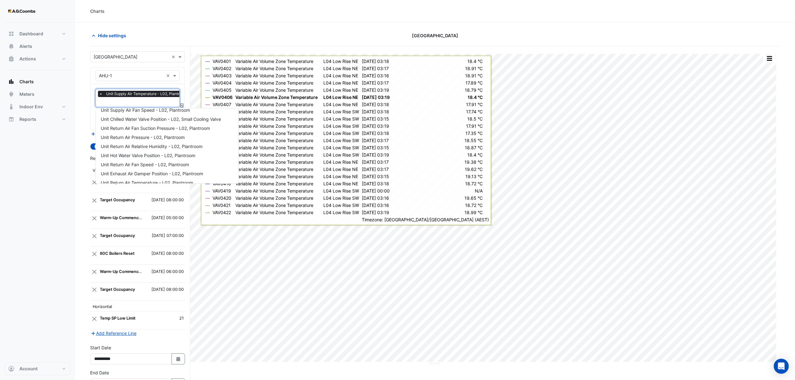 The width and height of the screenshot is (795, 380). Describe the element at coordinates (11, 107) in the screenshot. I see `app-icon: Indoor Env` at that location.